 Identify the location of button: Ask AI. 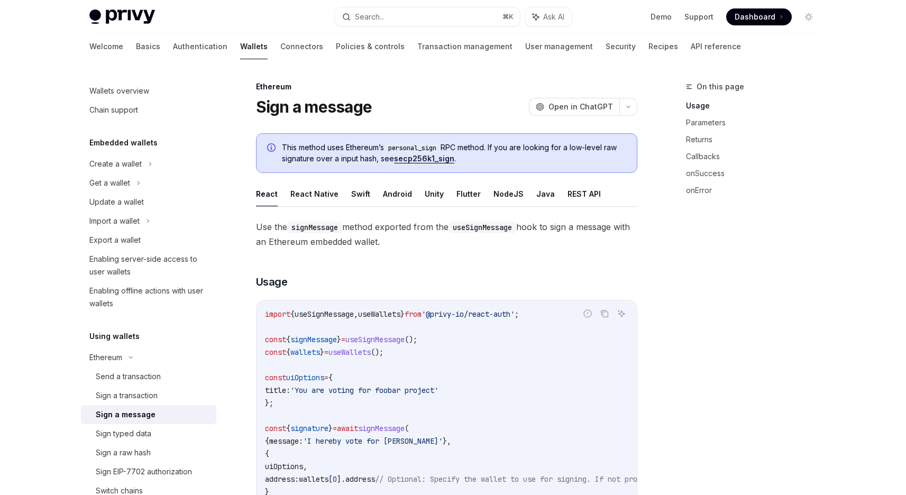
(548, 17).